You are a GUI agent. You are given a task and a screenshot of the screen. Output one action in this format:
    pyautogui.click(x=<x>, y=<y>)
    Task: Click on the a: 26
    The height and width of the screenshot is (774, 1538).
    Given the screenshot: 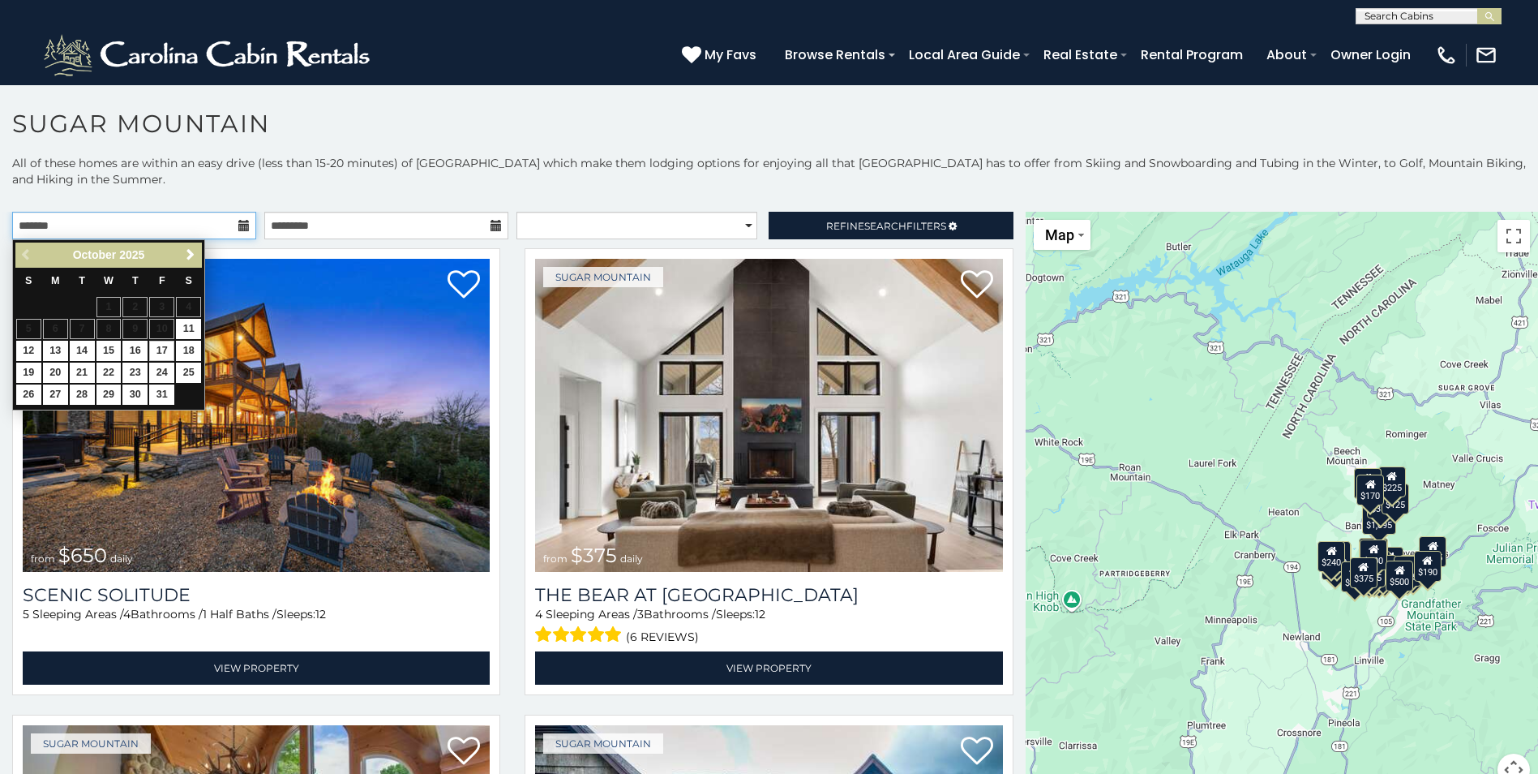 What is the action you would take?
    pyautogui.click(x=28, y=394)
    